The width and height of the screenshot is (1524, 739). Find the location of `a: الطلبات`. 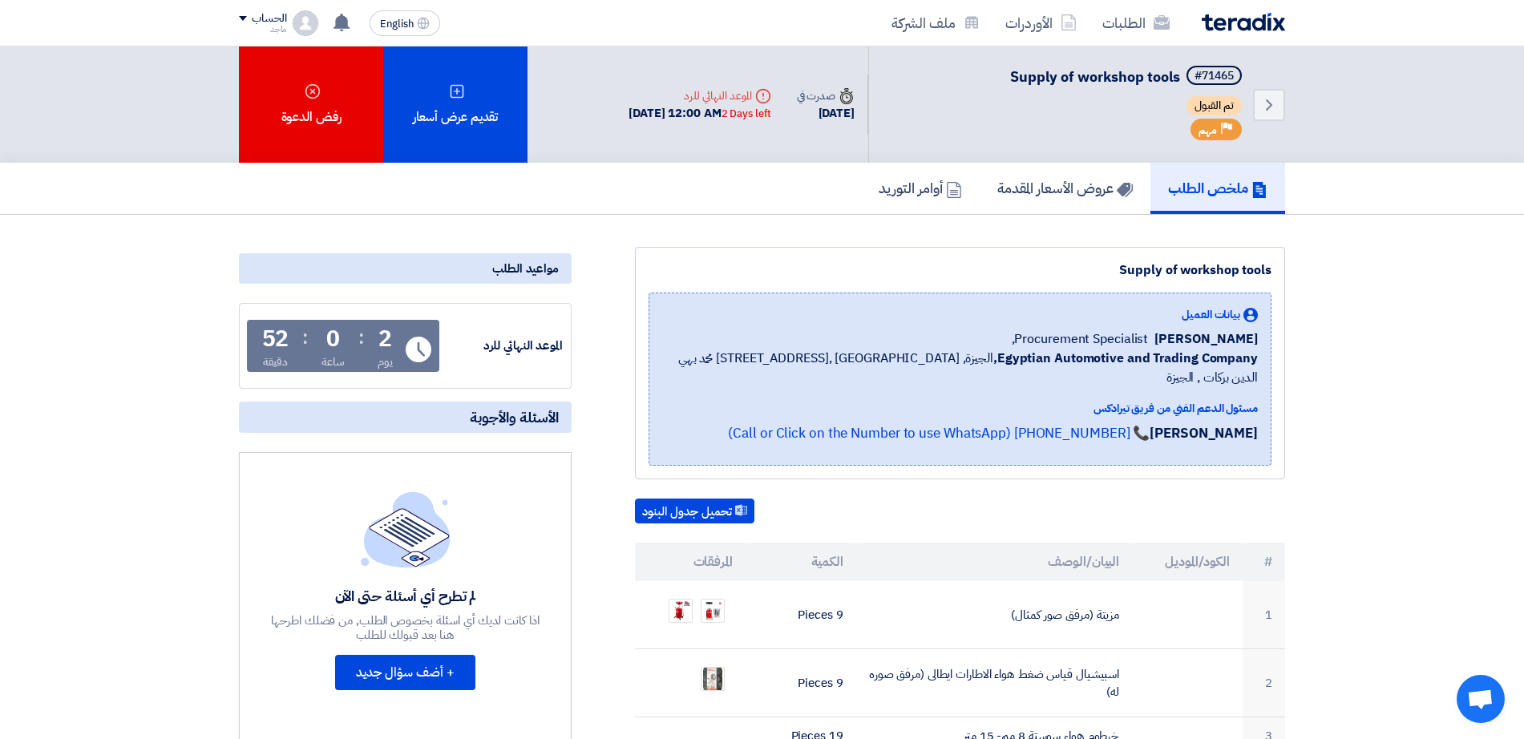

a: الطلبات is located at coordinates (1136, 22).